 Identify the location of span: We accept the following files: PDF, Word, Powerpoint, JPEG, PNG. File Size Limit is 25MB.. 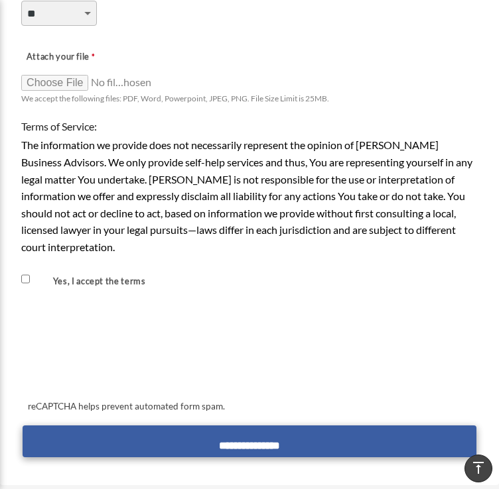
(175, 98).